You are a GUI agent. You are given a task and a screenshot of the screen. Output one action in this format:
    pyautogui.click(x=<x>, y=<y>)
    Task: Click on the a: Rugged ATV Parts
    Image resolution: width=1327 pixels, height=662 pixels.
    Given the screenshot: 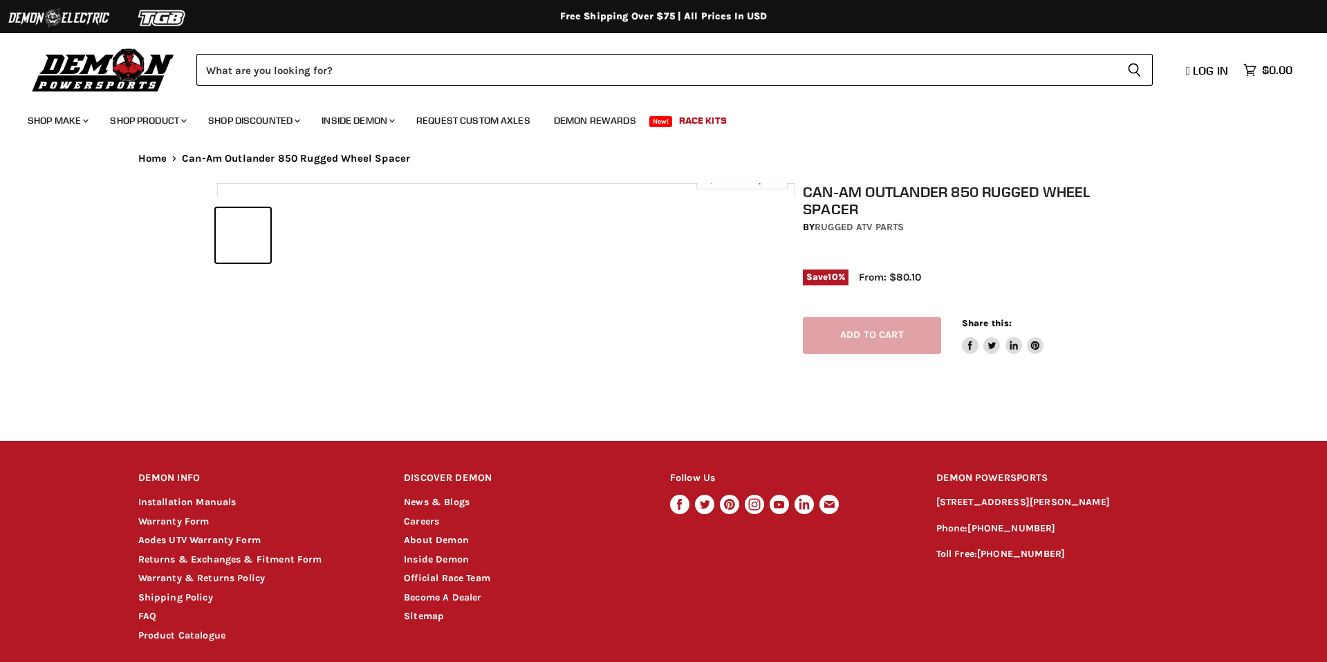 What is the action you would take?
    pyautogui.click(x=859, y=227)
    